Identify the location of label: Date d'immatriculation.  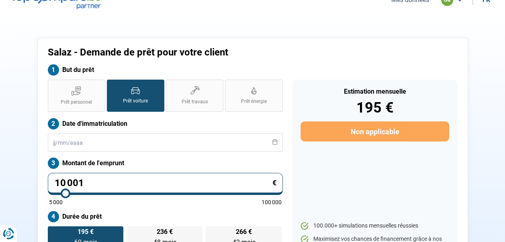
(165, 124).